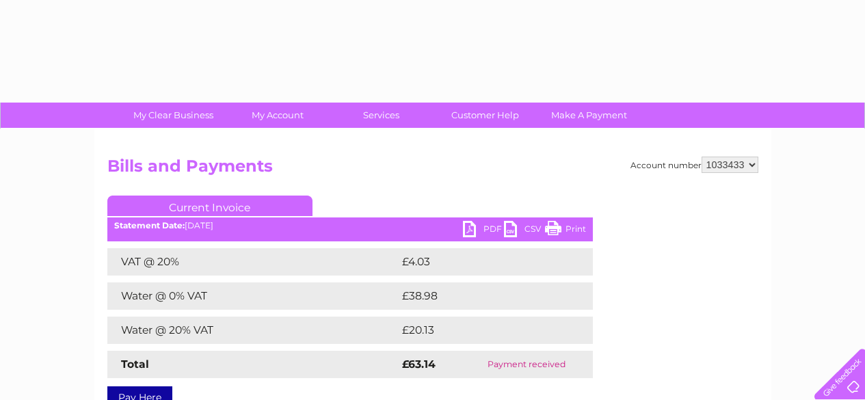  I want to click on h2: Bills and Payments, so click(433, 170).